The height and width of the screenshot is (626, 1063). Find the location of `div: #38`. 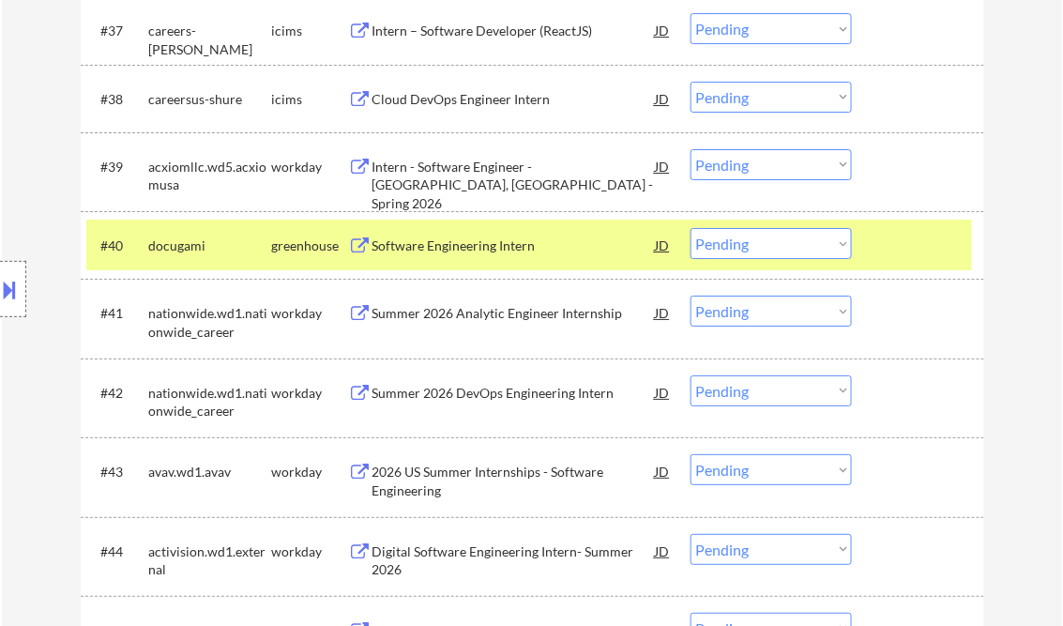

div: #38 is located at coordinates (117, 99).